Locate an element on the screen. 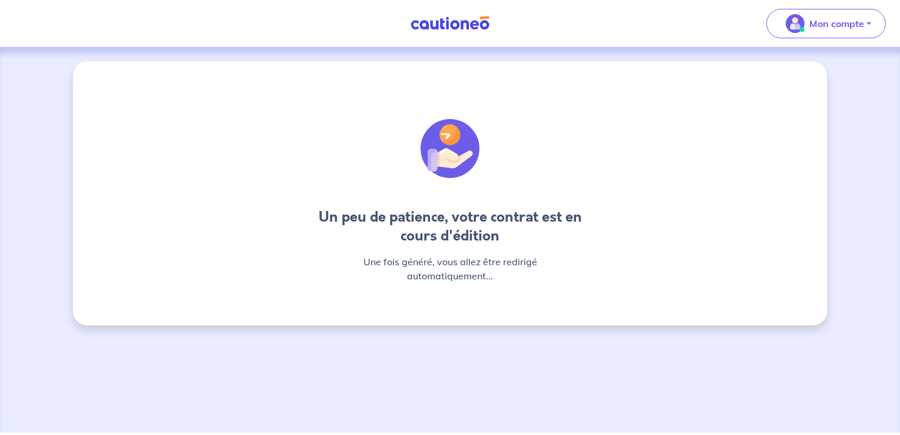 The height and width of the screenshot is (435, 900). img: Cautioneo is located at coordinates (450, 23).